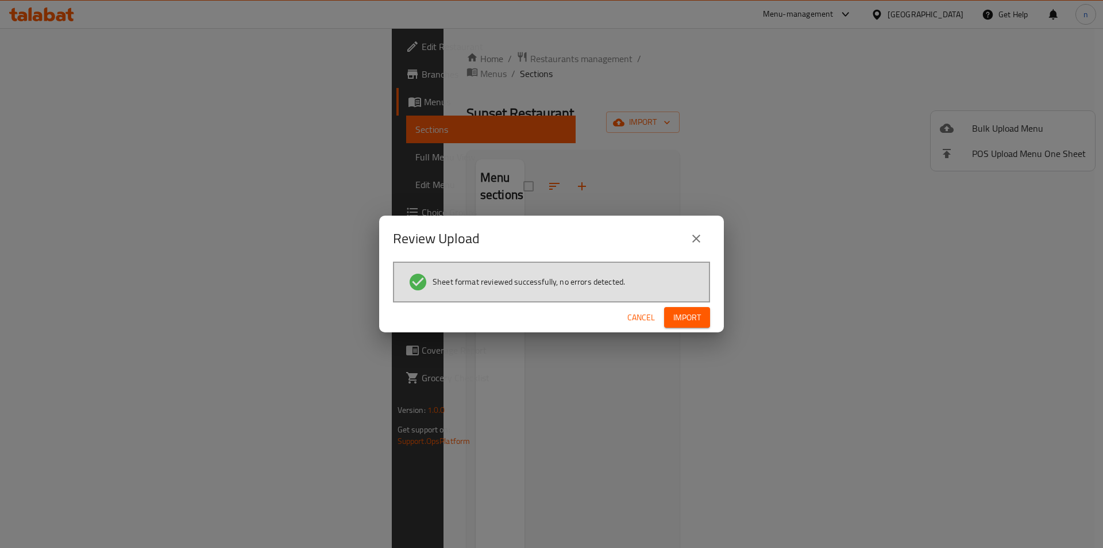 This screenshot has width=1103, height=548. Describe the element at coordinates (697, 238) in the screenshot. I see `button: close` at that location.